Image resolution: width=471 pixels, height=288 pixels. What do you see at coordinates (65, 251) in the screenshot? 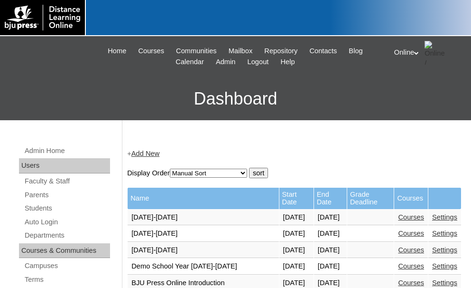
I see `div: Courses & Communities` at bounding box center [65, 251].